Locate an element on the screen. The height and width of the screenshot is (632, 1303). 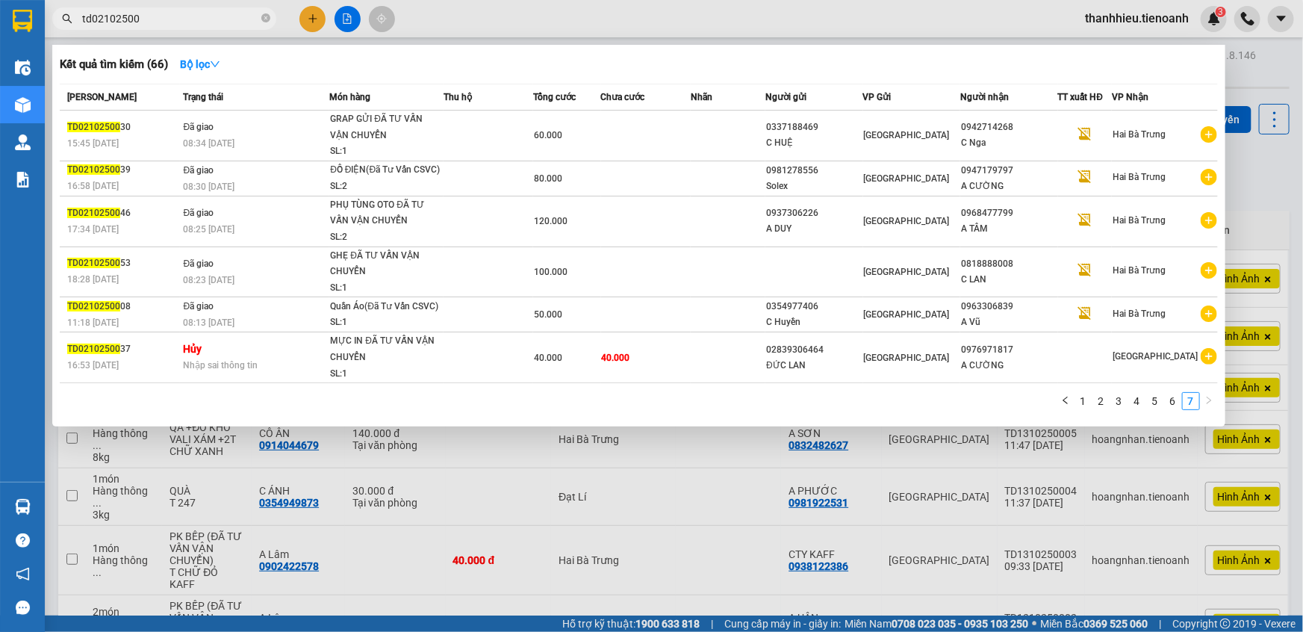
span: down is located at coordinates (215, 64).